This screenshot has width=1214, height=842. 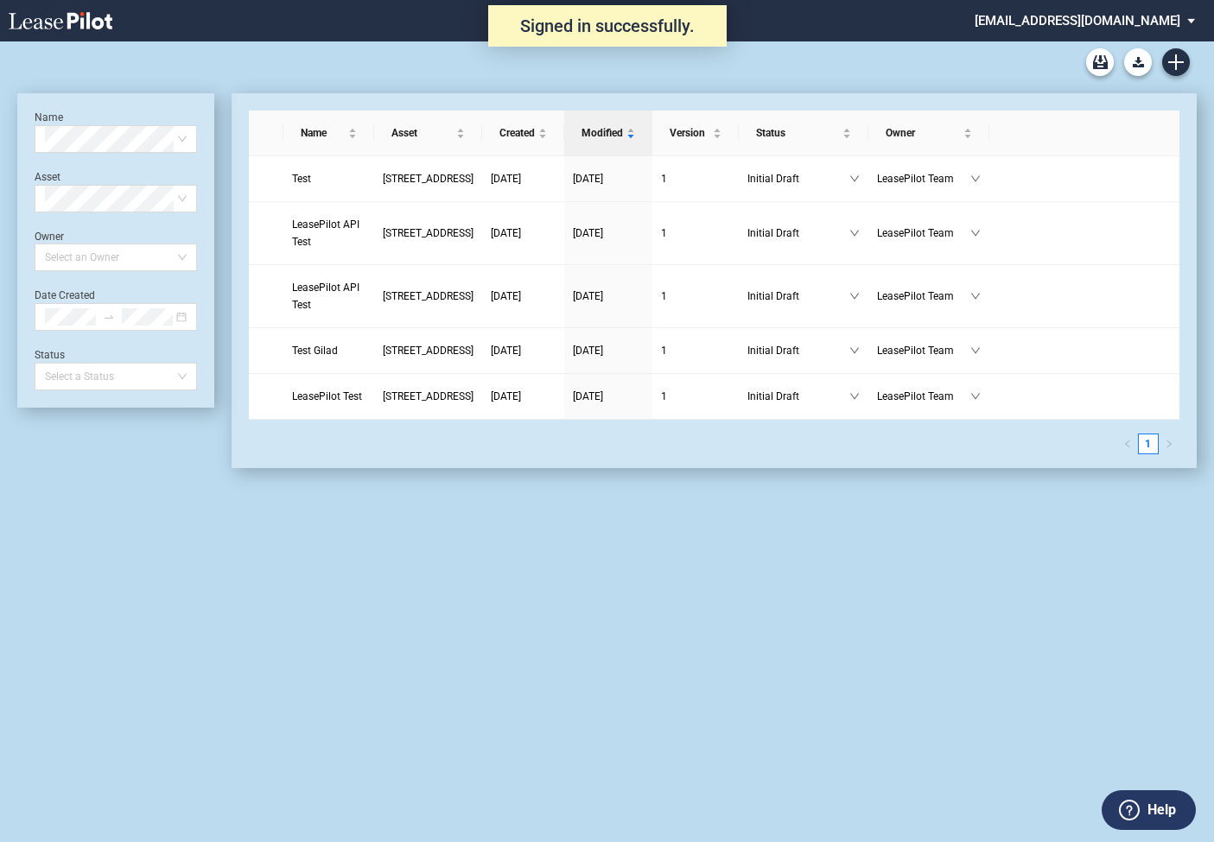 What do you see at coordinates (109, 317) in the screenshot?
I see `span: swap-right` at bounding box center [109, 317].